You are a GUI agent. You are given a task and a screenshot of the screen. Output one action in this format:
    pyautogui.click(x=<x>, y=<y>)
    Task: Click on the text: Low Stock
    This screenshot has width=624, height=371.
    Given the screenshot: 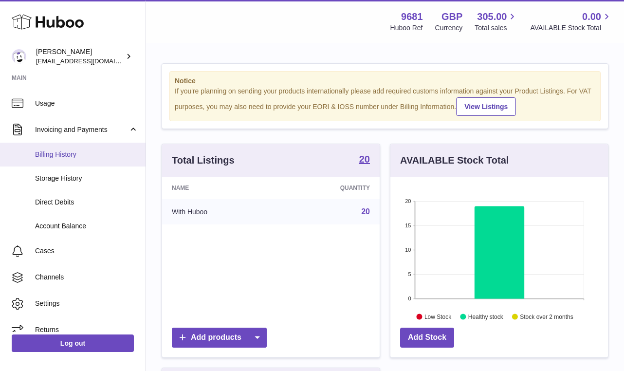 What is the action you would take?
    pyautogui.click(x=438, y=317)
    